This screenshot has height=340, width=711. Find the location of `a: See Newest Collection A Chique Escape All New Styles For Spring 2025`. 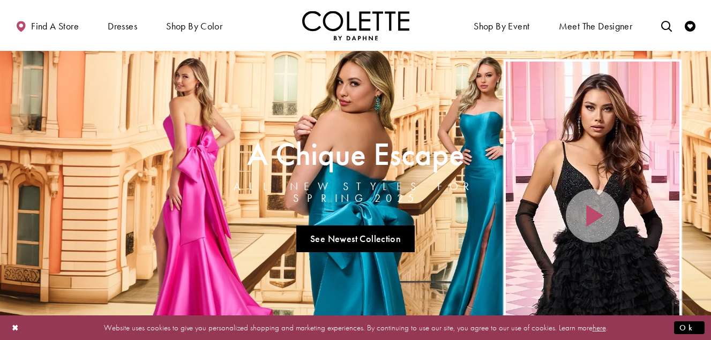

a: See Newest Collection A Chique Escape All New Styles For Spring 2025 is located at coordinates (356, 239).